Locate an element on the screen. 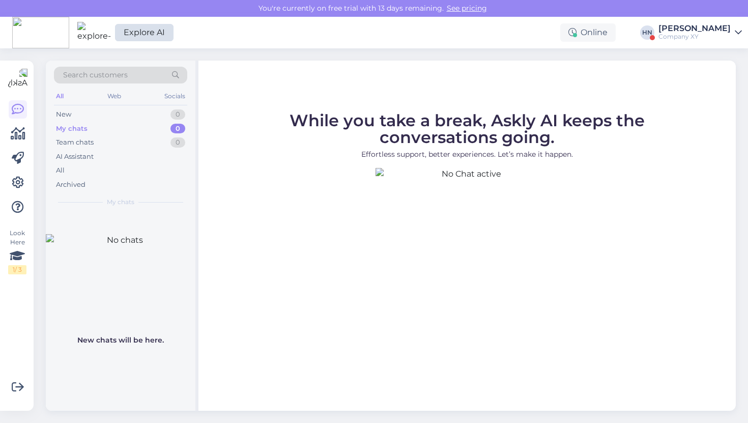 This screenshot has width=748, height=423. div: HN is located at coordinates (647, 33).